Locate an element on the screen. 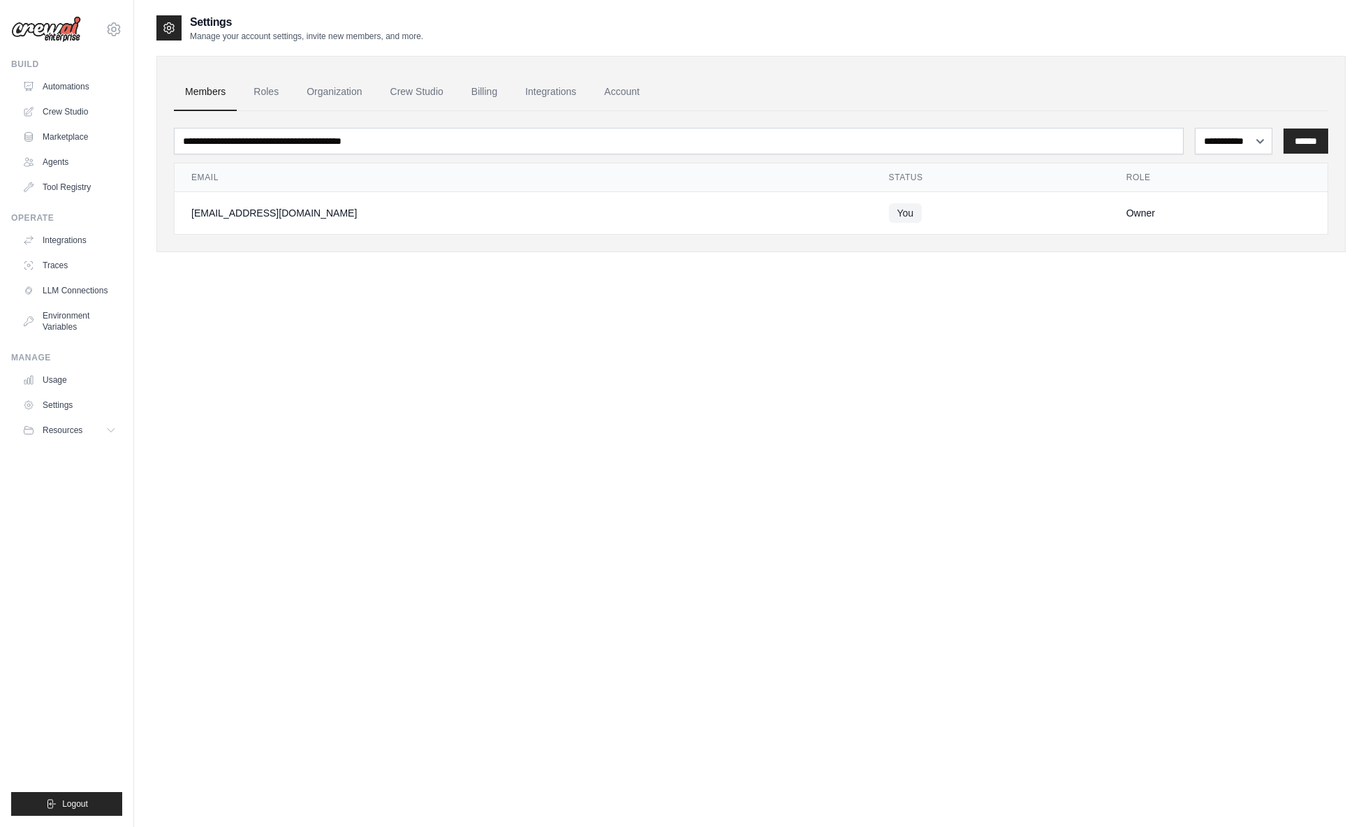  img: Logo is located at coordinates (46, 29).